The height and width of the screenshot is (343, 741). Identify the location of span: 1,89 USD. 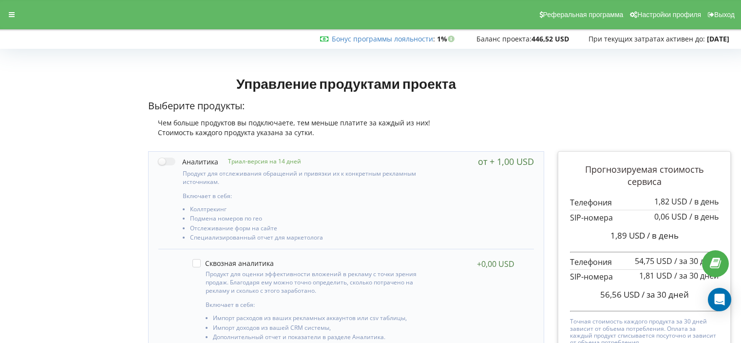
(628, 235).